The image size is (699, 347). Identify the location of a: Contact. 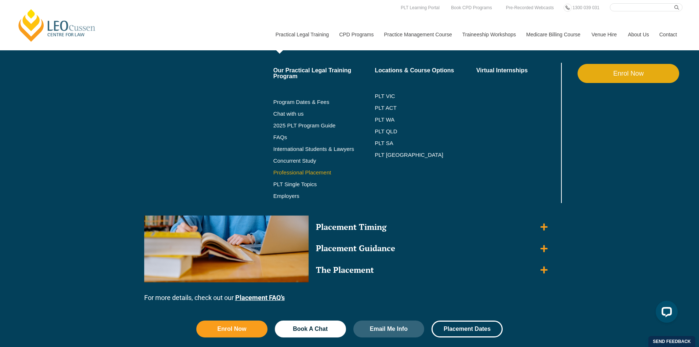
(668, 35).